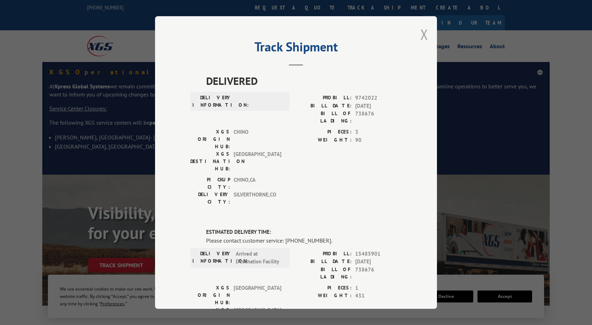 Image resolution: width=592 pixels, height=325 pixels. I want to click on span: 1, so click(378, 288).